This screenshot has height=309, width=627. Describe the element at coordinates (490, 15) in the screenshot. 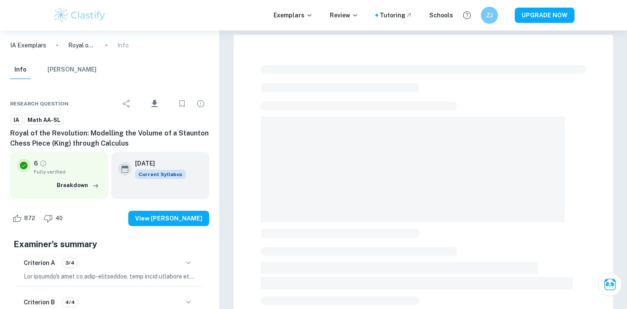

I see `button: ZJ` at that location.